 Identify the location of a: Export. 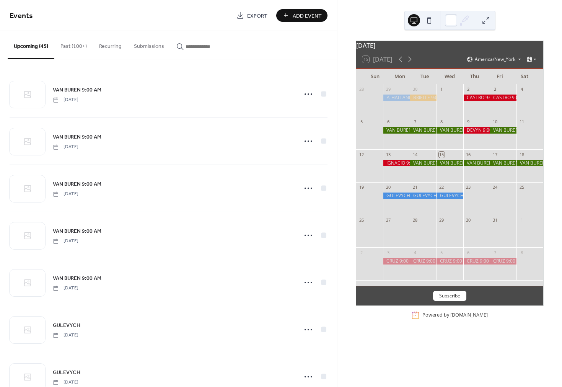
(252, 15).